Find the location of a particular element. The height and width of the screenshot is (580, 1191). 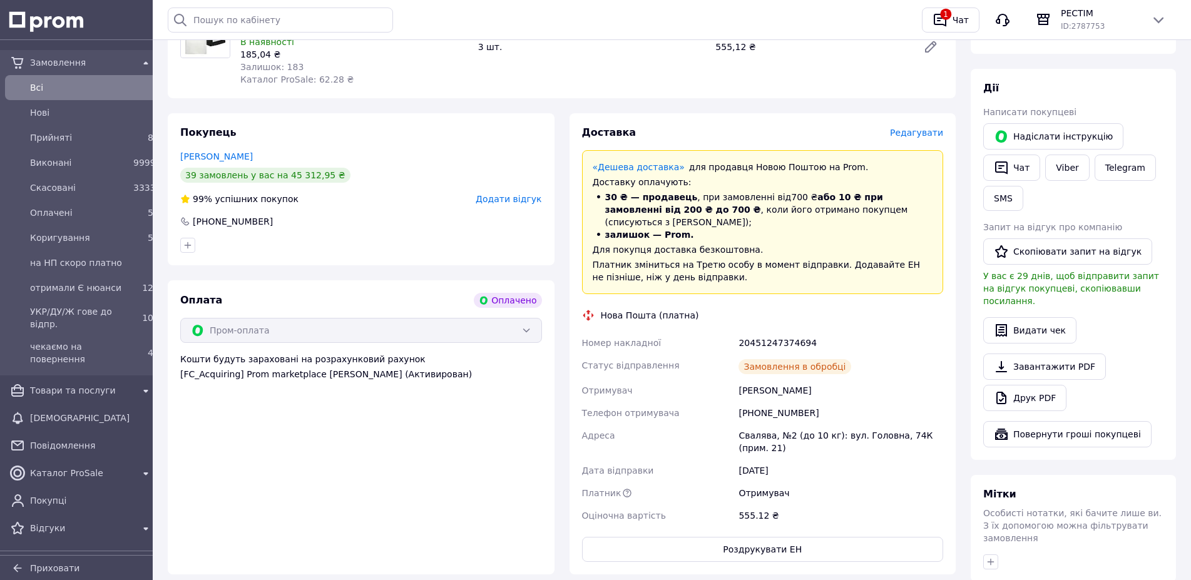

div: Замовлення в обробці is located at coordinates (794, 367).